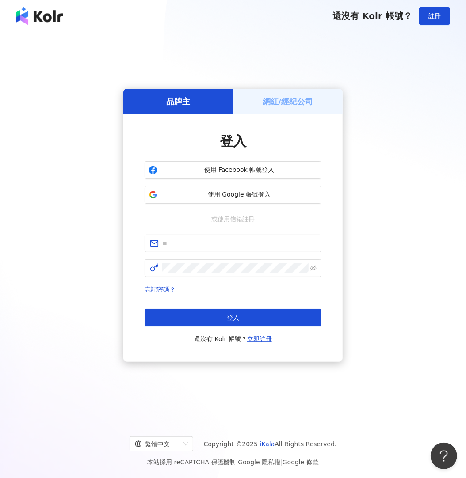  I want to click on span: 使用 Facebook 帳號登入, so click(239, 170).